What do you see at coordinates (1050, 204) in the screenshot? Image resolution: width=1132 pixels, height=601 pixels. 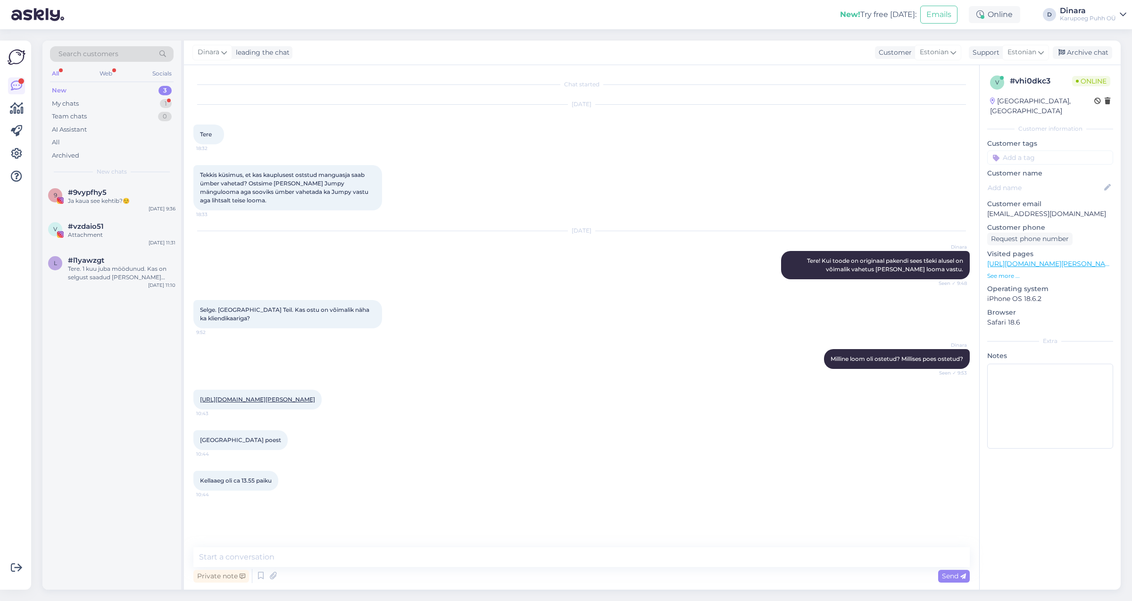 I see `p: Customer email` at bounding box center [1050, 204].